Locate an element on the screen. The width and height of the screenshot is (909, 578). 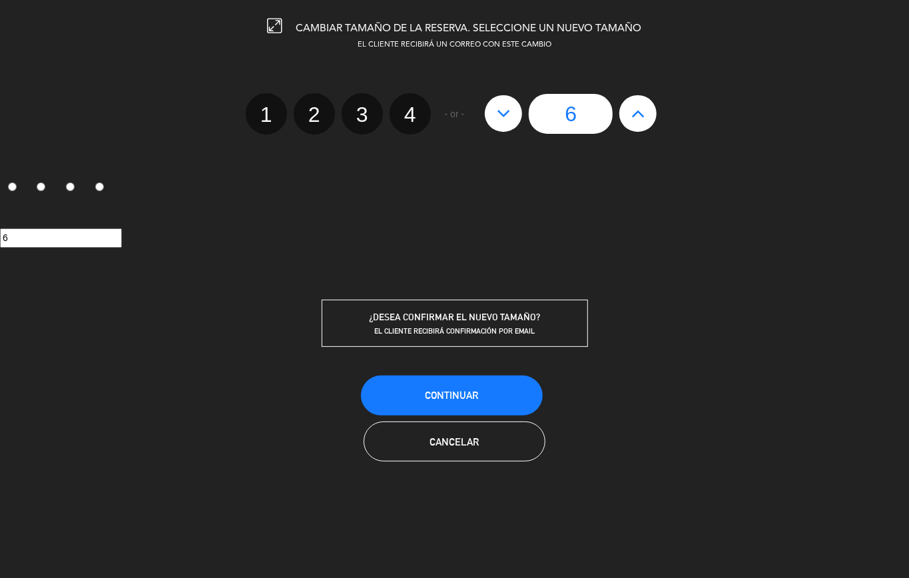
span: CAMBIAR TAMAÑO DE LA RESERVA. SELECCIONE UN NUEVO TAMAÑO is located at coordinates (469, 29).